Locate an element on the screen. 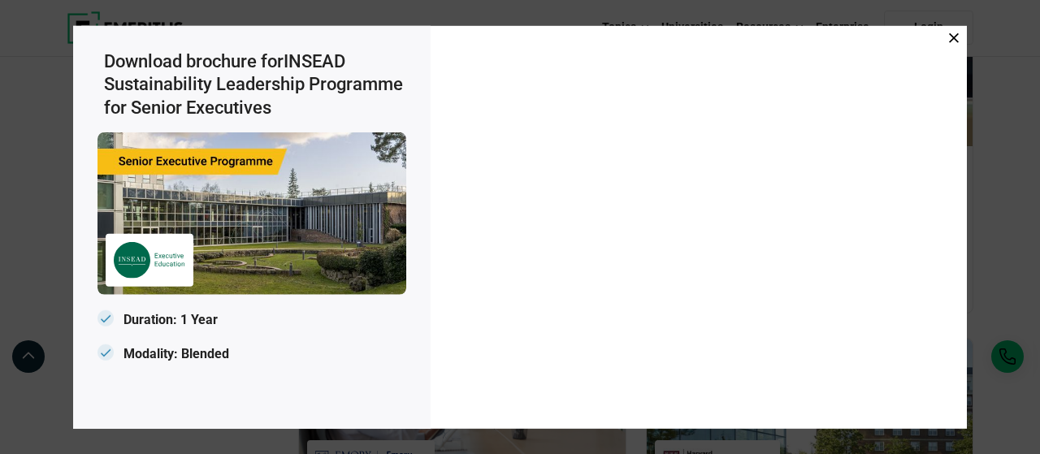  p: Modality: Blended is located at coordinates (252, 353).